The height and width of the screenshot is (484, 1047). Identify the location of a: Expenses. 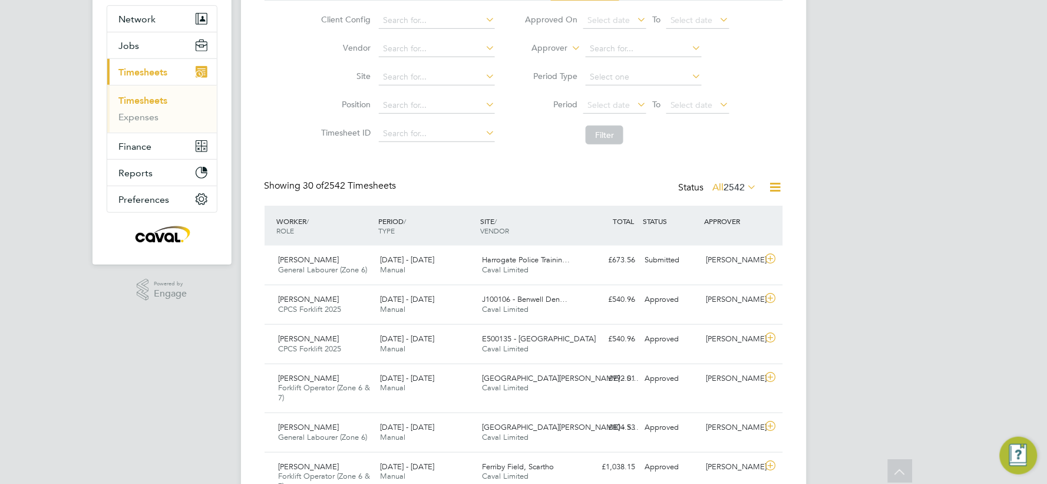
(139, 117).